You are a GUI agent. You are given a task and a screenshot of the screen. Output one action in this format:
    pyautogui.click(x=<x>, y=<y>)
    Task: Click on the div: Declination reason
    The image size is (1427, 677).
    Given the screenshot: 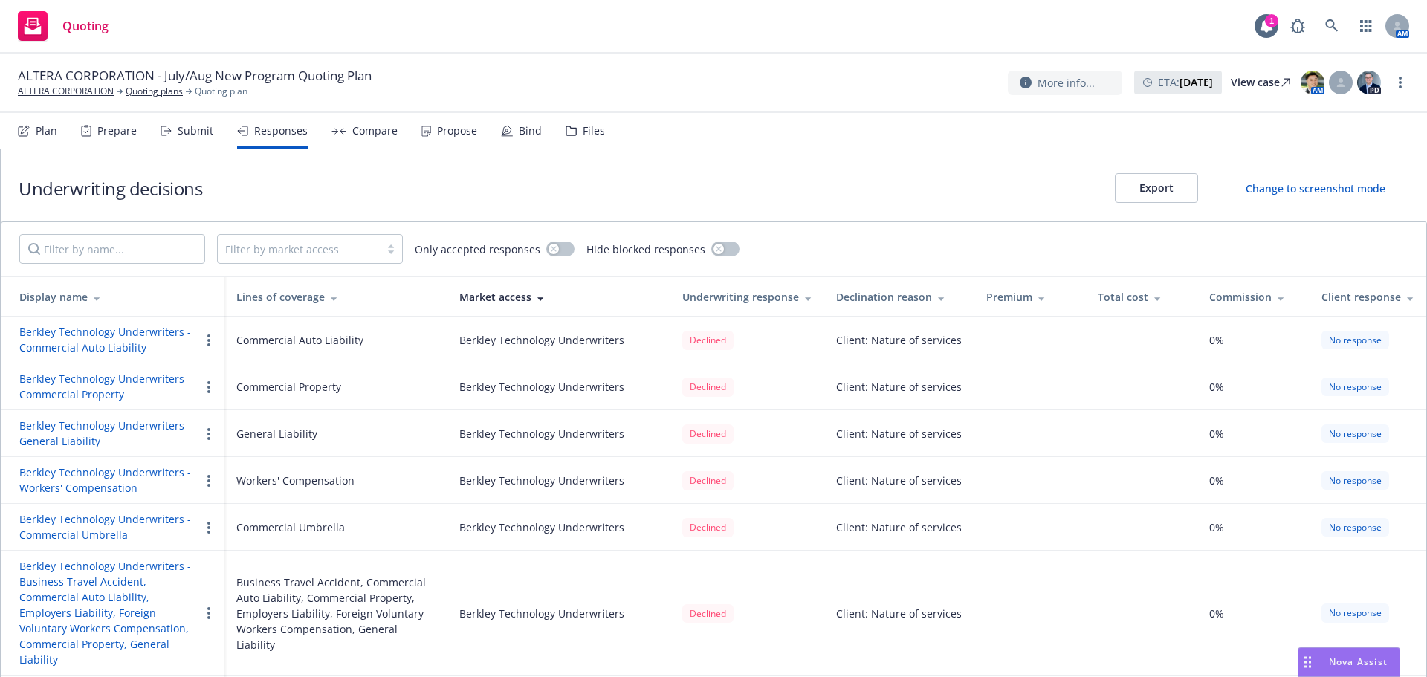 What is the action you would take?
    pyautogui.click(x=898, y=297)
    